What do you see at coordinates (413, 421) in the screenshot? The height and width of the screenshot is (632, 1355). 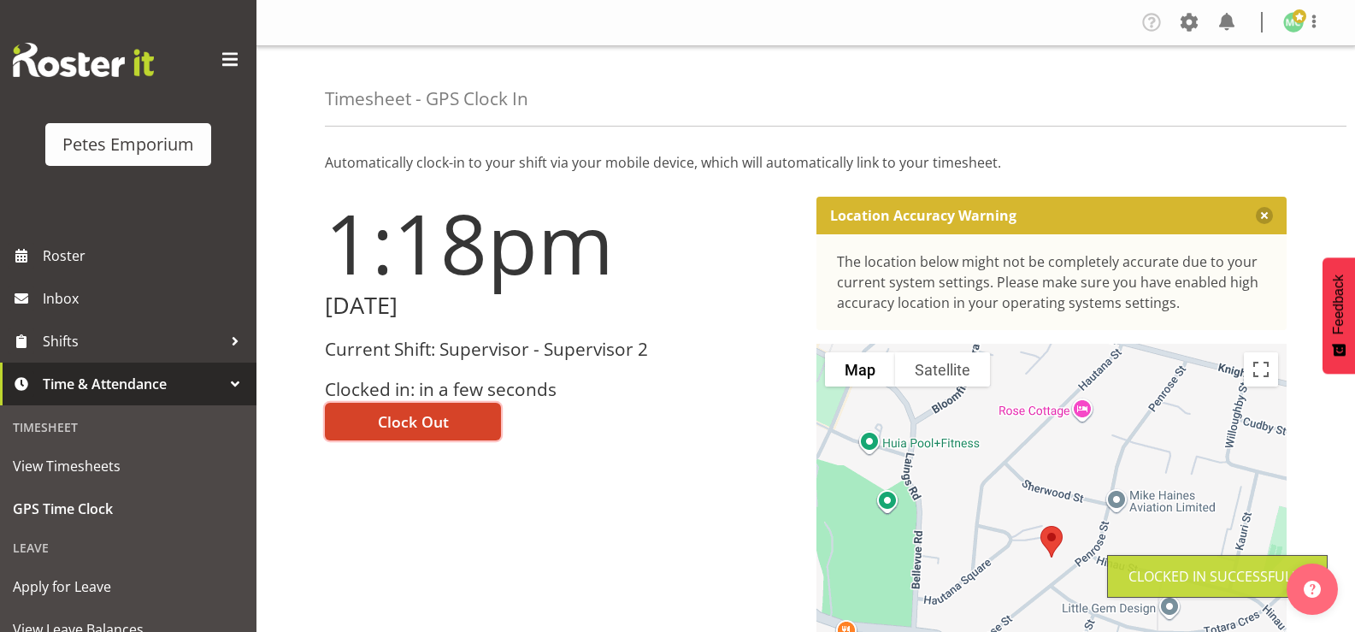 I see `span: Clock Out` at bounding box center [413, 421].